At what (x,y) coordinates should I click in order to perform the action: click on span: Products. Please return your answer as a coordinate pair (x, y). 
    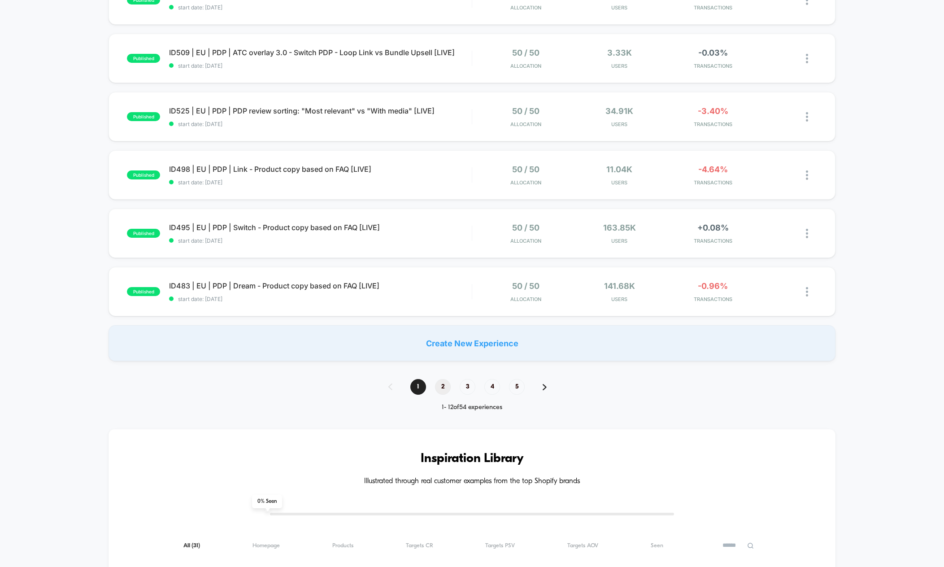
    Looking at the image, I should click on (343, 545).